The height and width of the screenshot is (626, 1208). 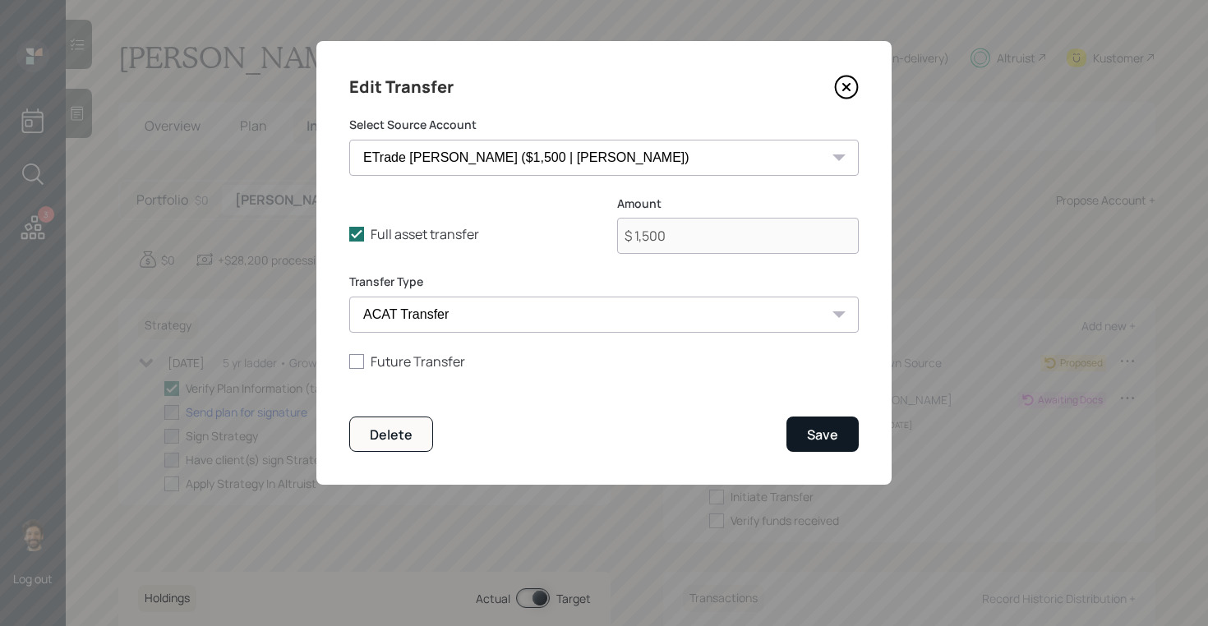 I want to click on div: Save, so click(x=823, y=435).